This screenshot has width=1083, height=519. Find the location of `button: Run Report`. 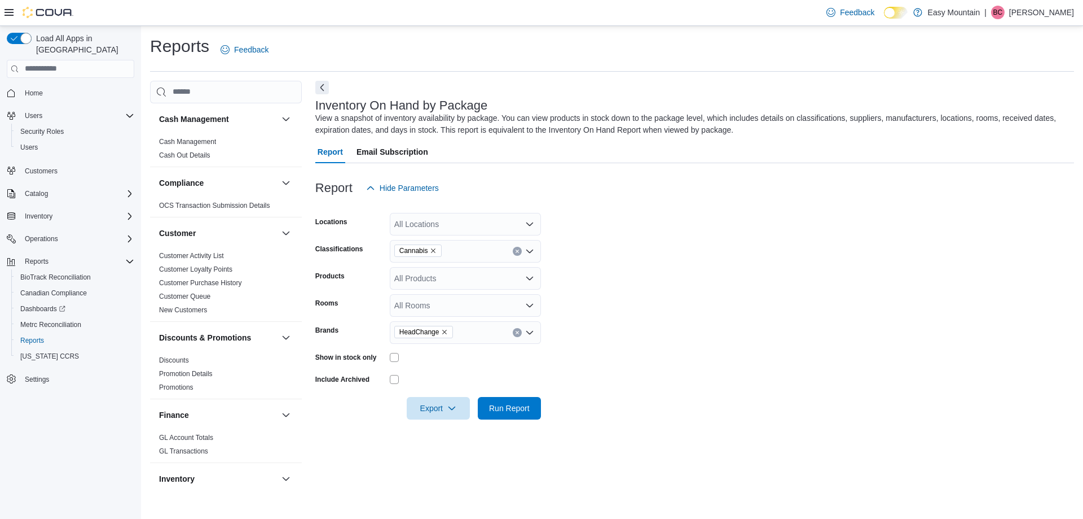

button: Run Report is located at coordinates (510, 408).